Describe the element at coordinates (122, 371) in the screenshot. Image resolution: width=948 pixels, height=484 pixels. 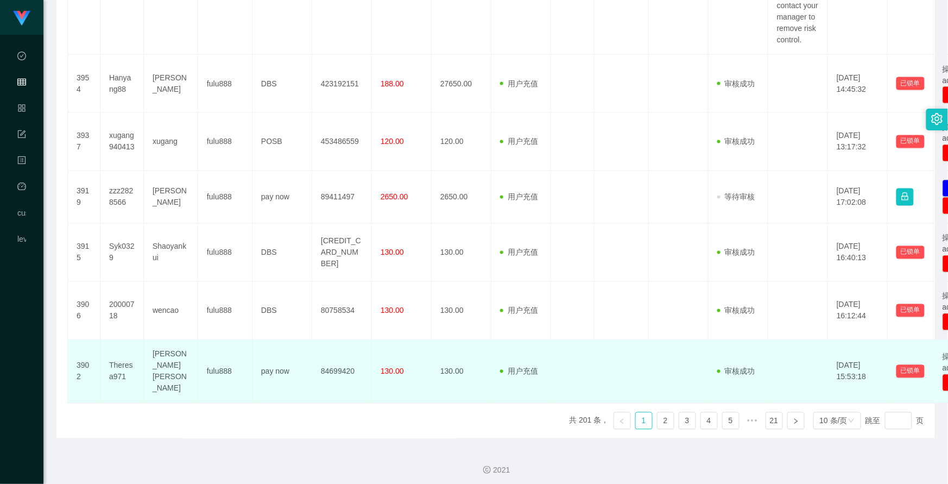
I see `td: Theresa971` at that location.